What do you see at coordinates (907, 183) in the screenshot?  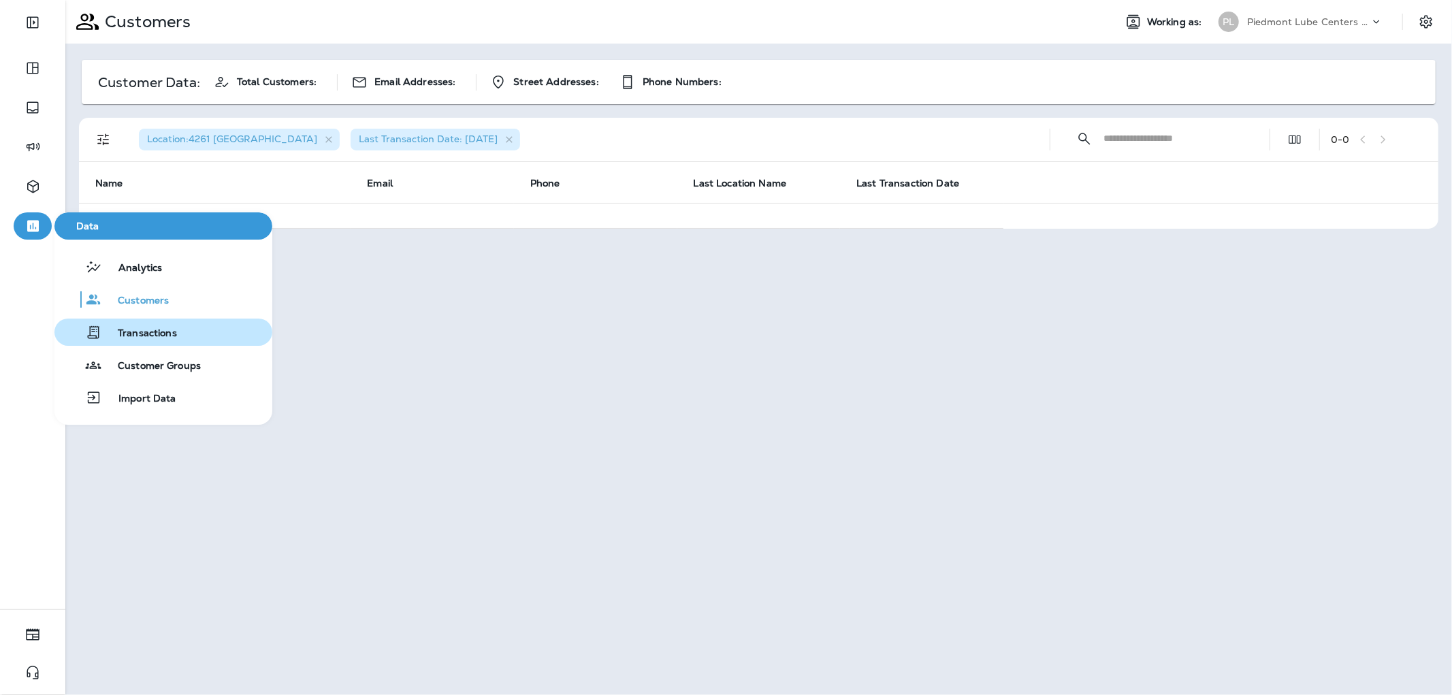 I see `span: Last Transaction Date` at bounding box center [907, 183].